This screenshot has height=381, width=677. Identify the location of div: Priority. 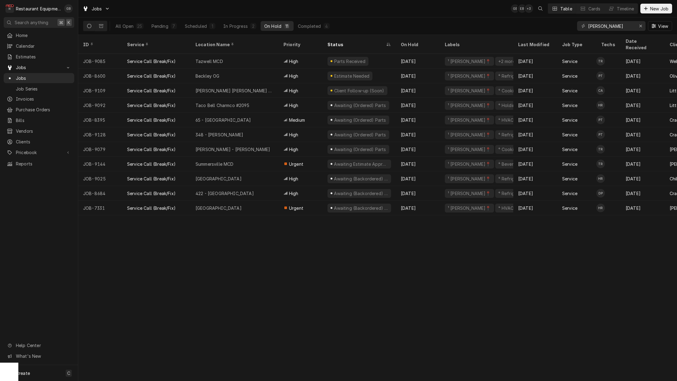
(300, 44).